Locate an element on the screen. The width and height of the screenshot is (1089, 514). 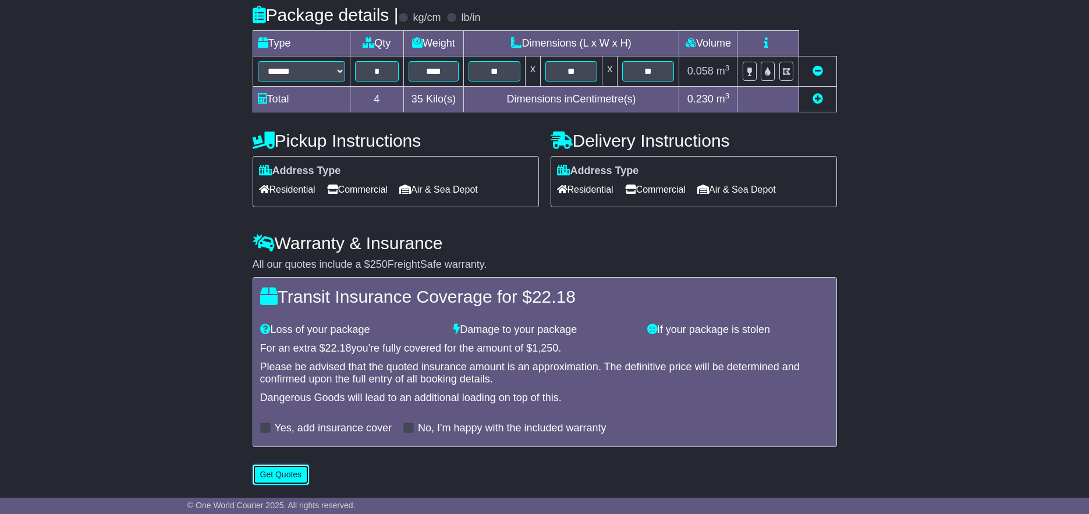
td: Total is located at coordinates (301, 99).